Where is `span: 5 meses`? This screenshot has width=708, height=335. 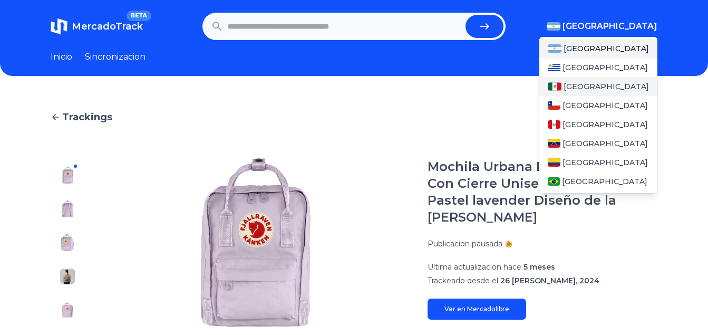
span: 5 meses is located at coordinates (539, 267).